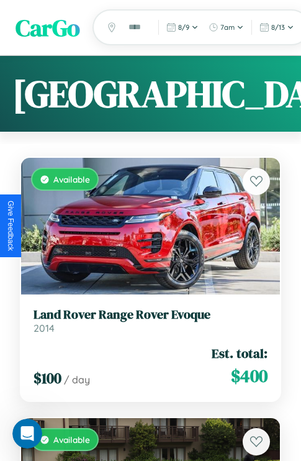  Describe the element at coordinates (277, 27) in the screenshot. I see `button: 8/13` at that location.